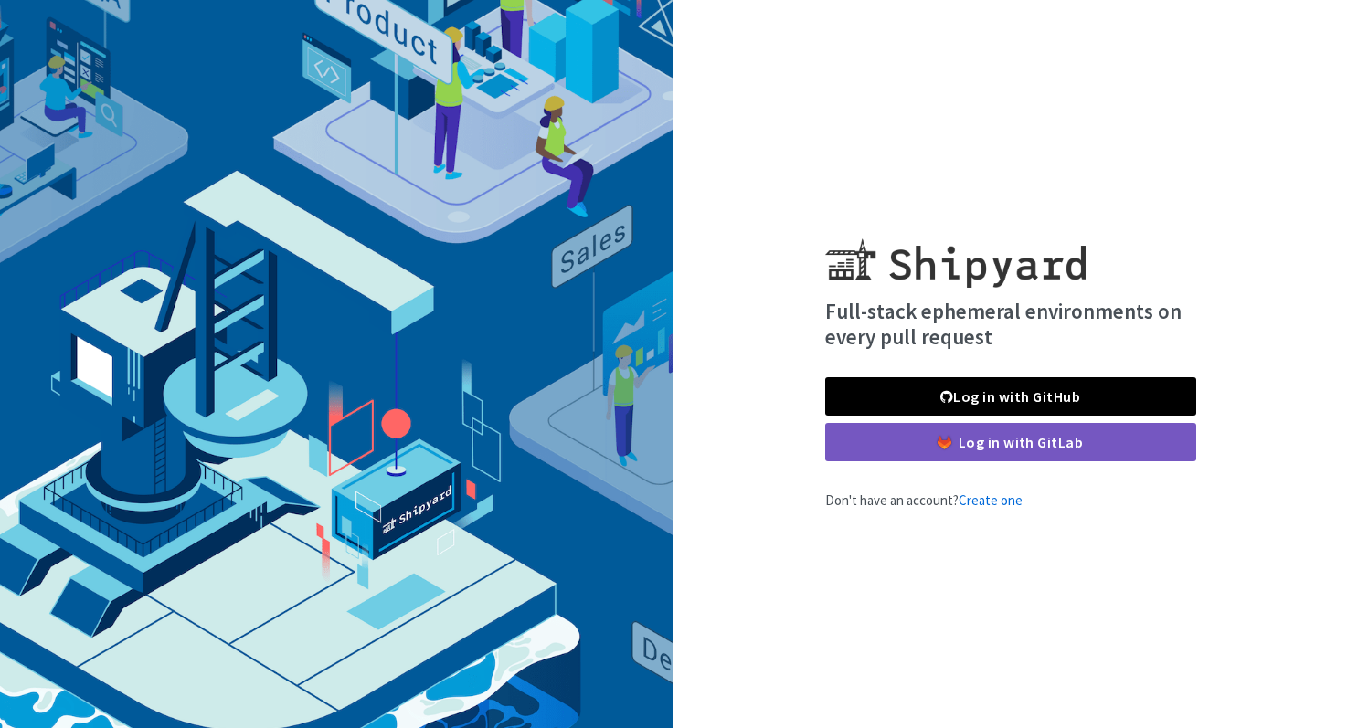 The width and height of the screenshot is (1347, 728). What do you see at coordinates (1011, 324) in the screenshot?
I see `h4: Full-stack ephemeral environments on every pull request` at bounding box center [1011, 324].